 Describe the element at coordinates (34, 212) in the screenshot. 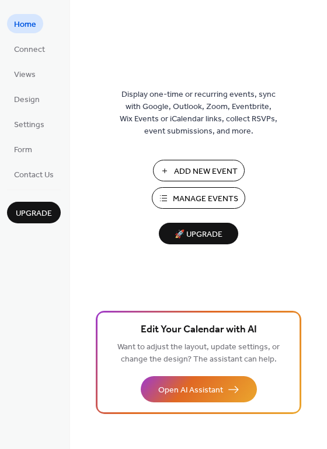

I see `button: Upgrade` at that location.